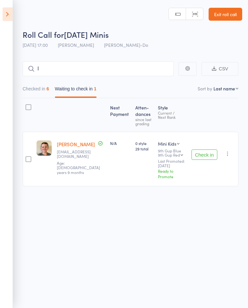 This screenshot has width=248, height=308. Describe the element at coordinates (95, 89) in the screenshot. I see `div: 1` at that location.